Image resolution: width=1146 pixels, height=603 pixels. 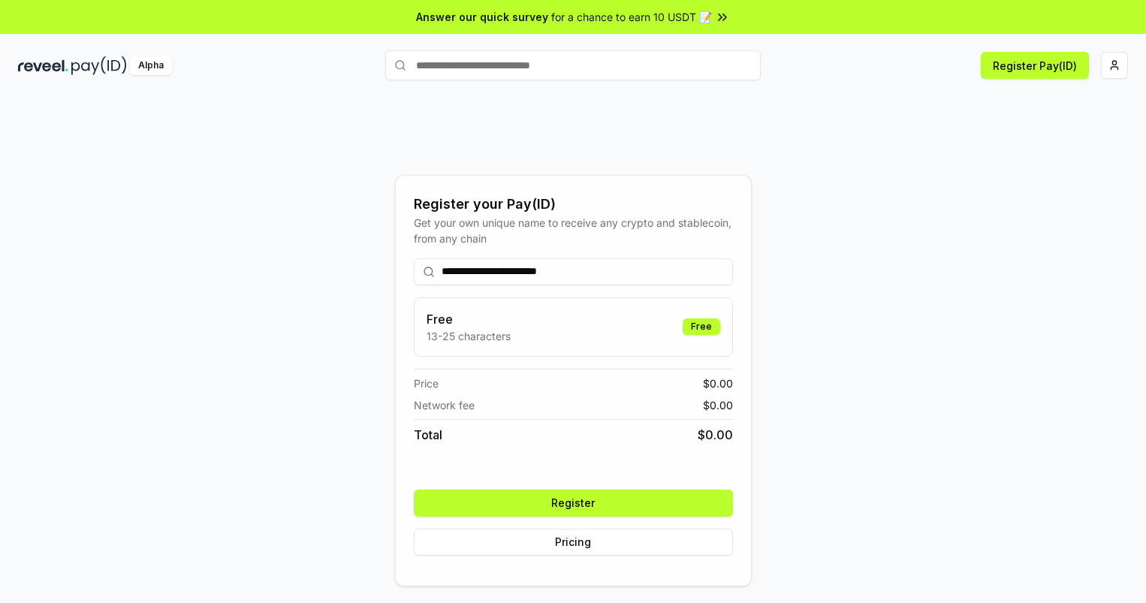 What do you see at coordinates (573, 542) in the screenshot?
I see `button: Pricing` at bounding box center [573, 542].